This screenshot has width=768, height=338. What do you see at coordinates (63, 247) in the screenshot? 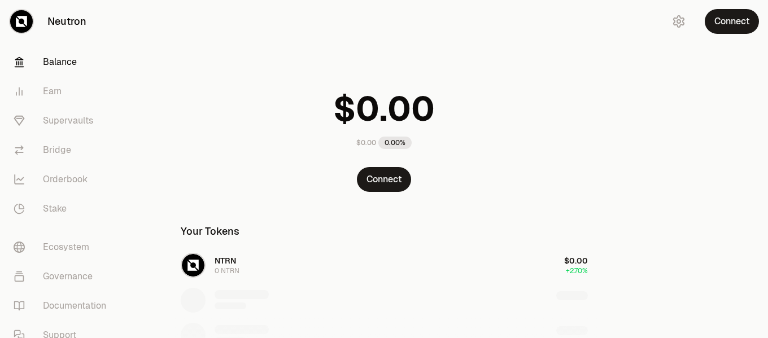
I see `a: Ecosystem` at bounding box center [63, 247].